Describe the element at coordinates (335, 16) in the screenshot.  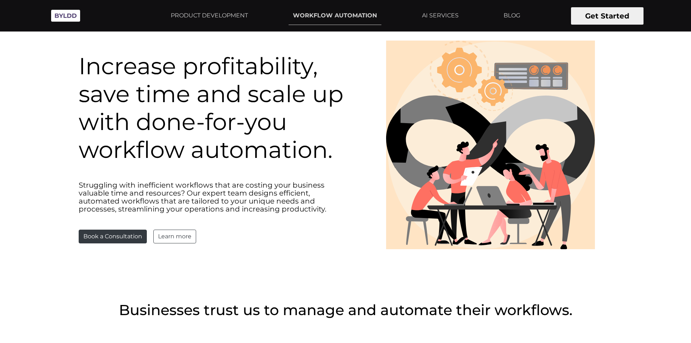
I see `a: WORKFLOW AUTOMATION` at that location.